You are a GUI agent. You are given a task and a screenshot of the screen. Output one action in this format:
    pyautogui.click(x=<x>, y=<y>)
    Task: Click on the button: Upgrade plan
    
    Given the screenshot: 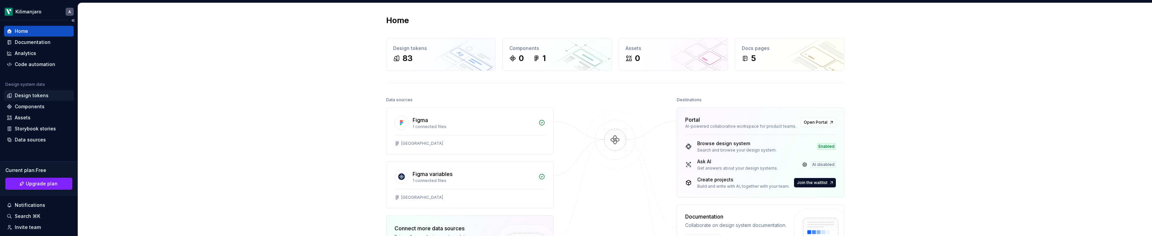 What is the action you would take?
    pyautogui.click(x=39, y=184)
    